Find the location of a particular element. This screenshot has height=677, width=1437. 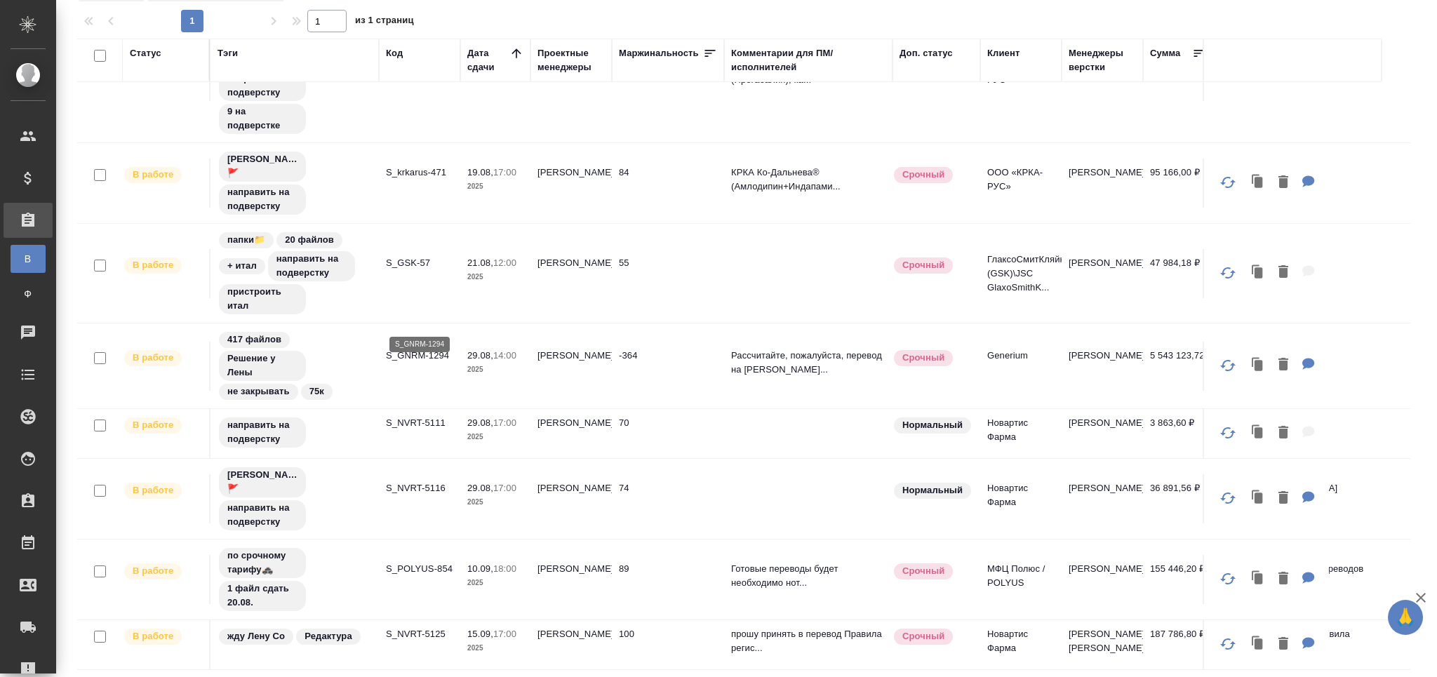

td: 187 786,80 ₽ is located at coordinates (1178, 645).